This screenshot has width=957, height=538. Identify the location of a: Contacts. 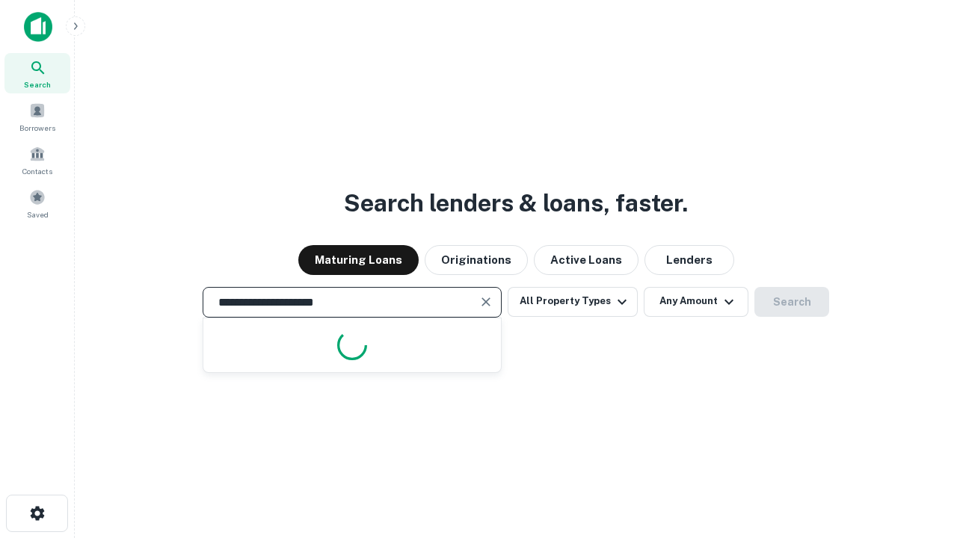
(37, 160).